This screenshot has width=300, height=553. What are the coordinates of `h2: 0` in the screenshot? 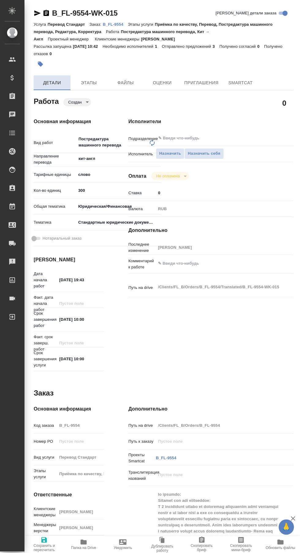 It's located at (284, 103).